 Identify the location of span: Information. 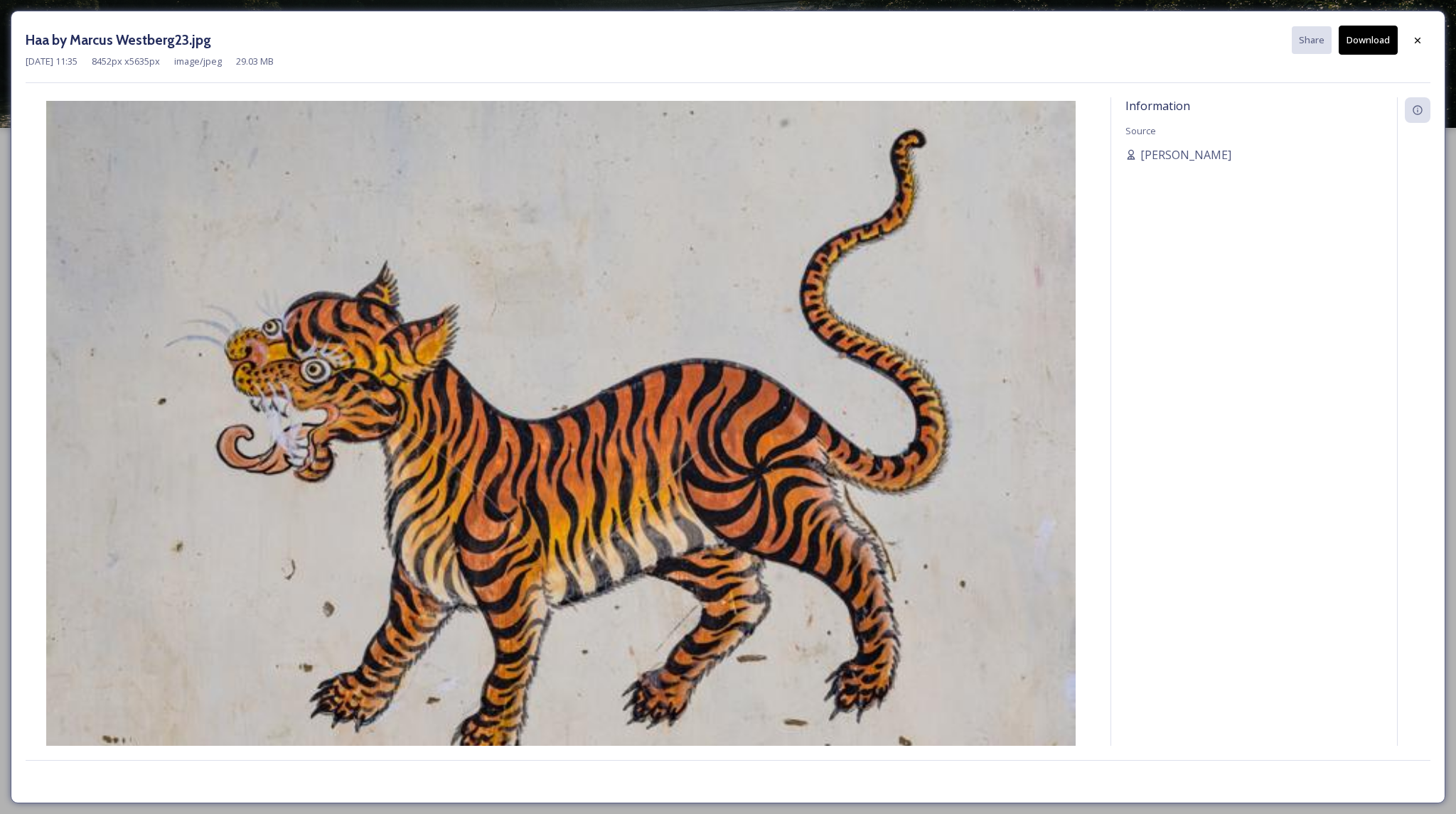
(1157, 105).